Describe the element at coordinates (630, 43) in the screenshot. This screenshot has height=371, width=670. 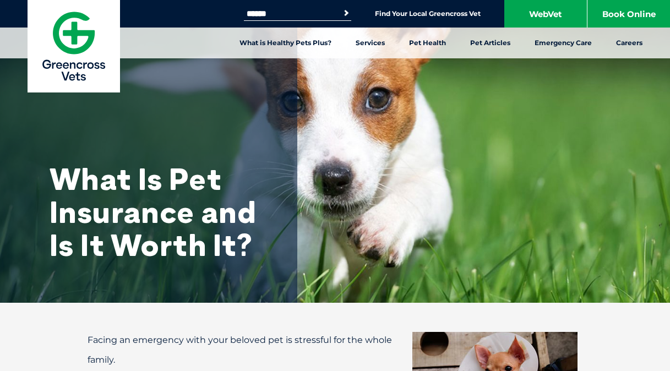
I see `a: Careers` at that location.